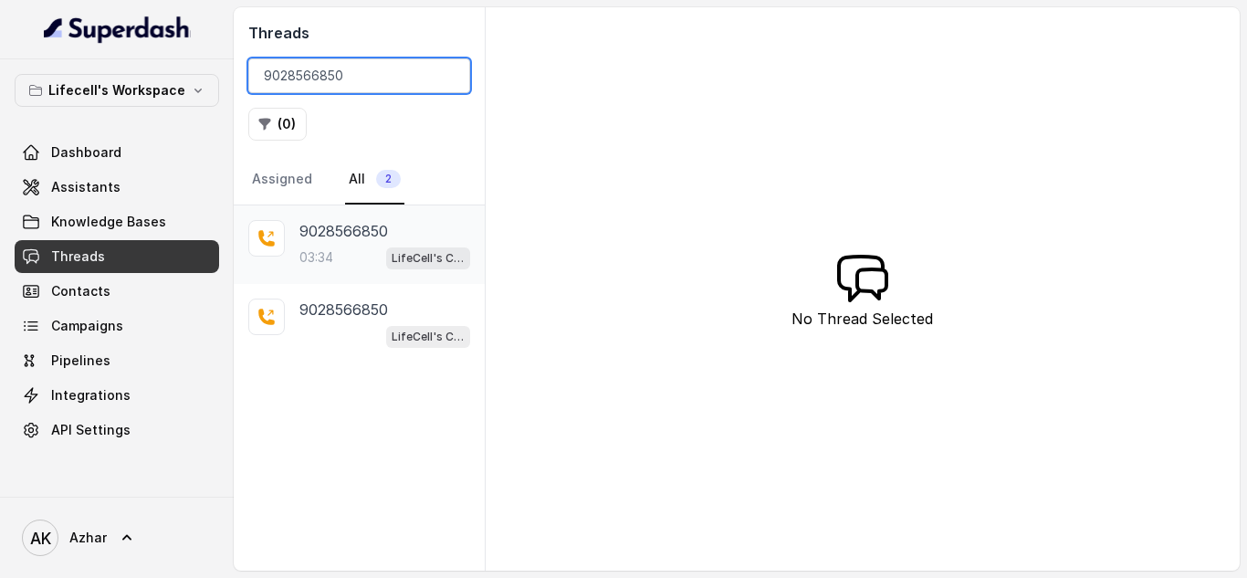  Describe the element at coordinates (117, 90) in the screenshot. I see `p: Lifecell's Workspace` at that location.